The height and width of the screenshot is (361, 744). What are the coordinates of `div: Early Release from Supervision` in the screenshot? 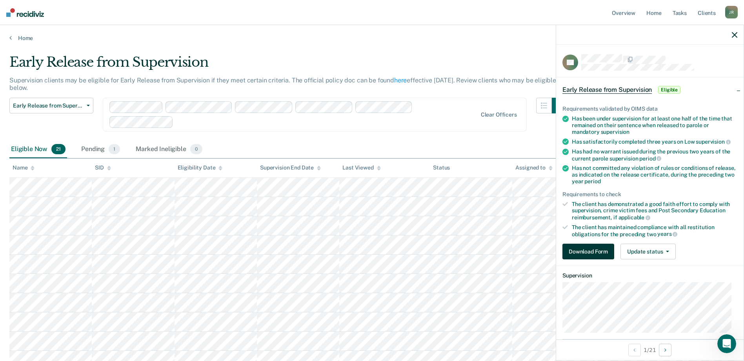 It's located at (288, 65).